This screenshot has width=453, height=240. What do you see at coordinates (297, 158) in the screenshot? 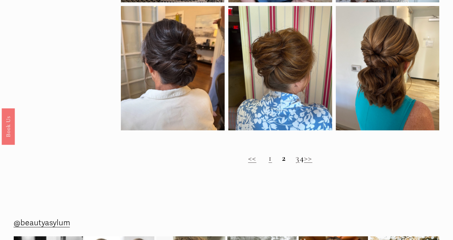
I see `a: 3` at bounding box center [297, 158].